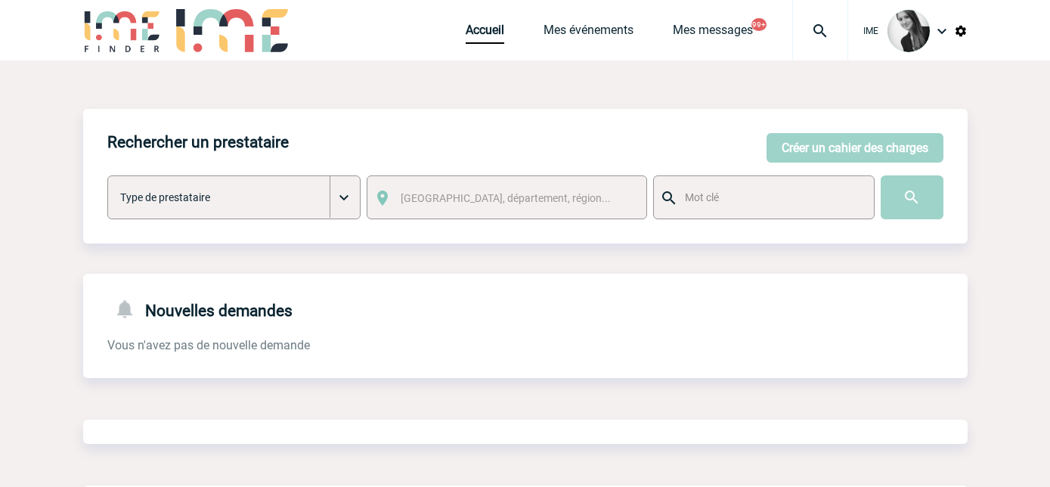 This screenshot has width=1050, height=487. I want to click on img: notifications-24-px-g.png, so click(129, 308).